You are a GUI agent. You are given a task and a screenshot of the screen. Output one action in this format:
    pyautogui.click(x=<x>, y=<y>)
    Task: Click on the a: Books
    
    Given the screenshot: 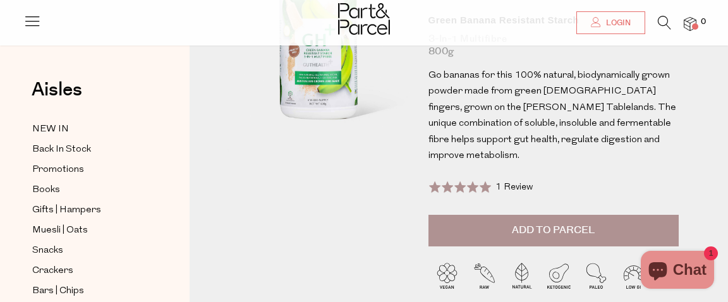 What is the action you would take?
    pyautogui.click(x=90, y=190)
    